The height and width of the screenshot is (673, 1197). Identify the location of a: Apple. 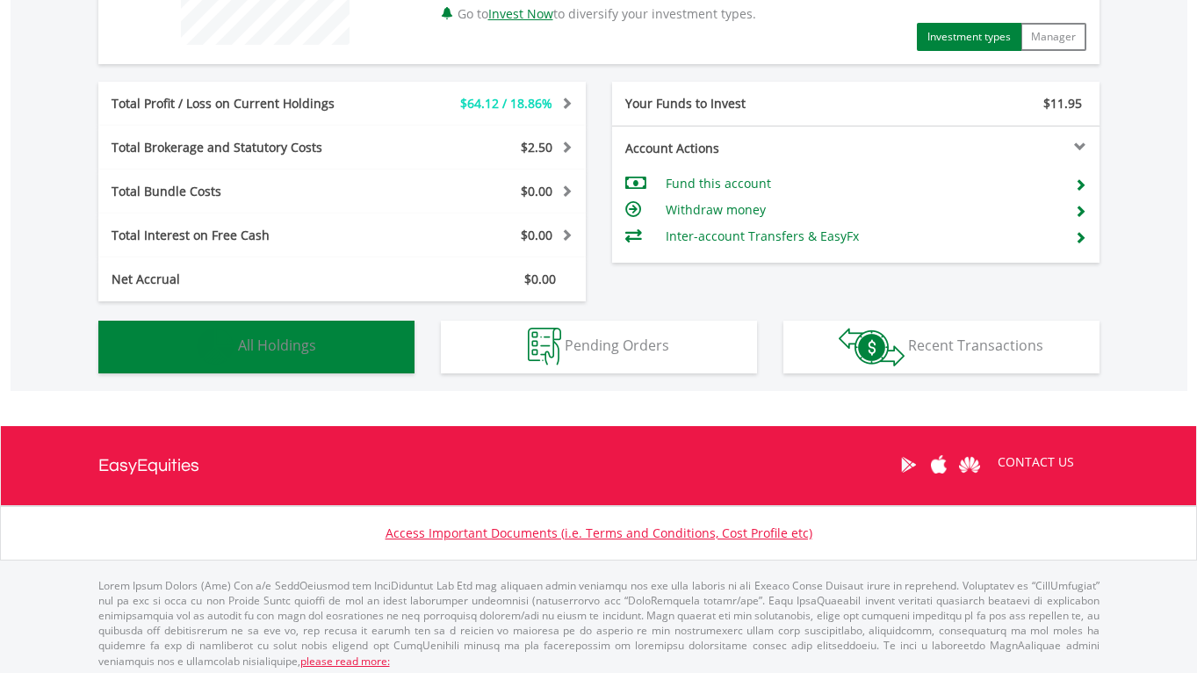
(939, 465).